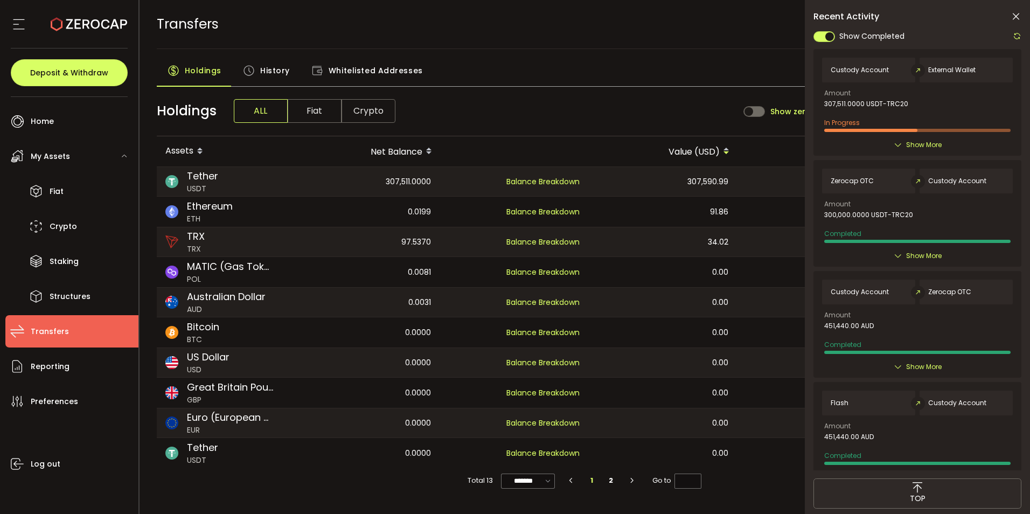 The image size is (1030, 514). What do you see at coordinates (186, 111) in the screenshot?
I see `span: Holdings` at bounding box center [186, 111].